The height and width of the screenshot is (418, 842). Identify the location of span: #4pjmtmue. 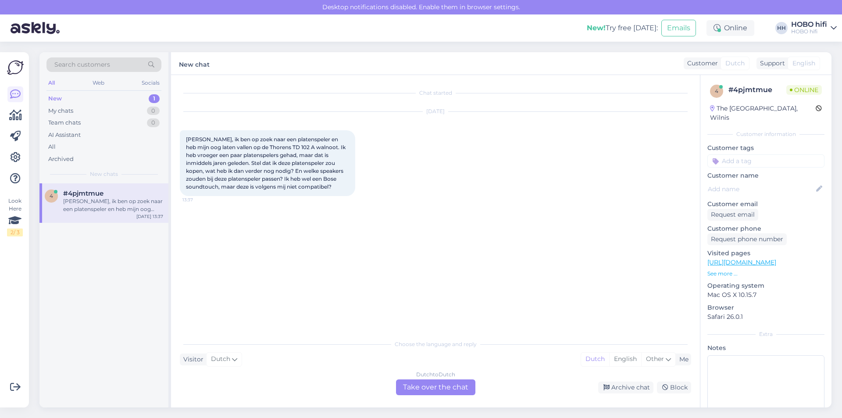
(83, 193).